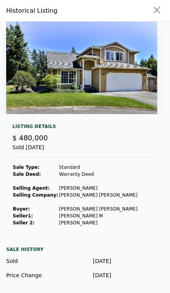 Image resolution: width=170 pixels, height=293 pixels. I want to click on strong: Sale Type:, so click(26, 167).